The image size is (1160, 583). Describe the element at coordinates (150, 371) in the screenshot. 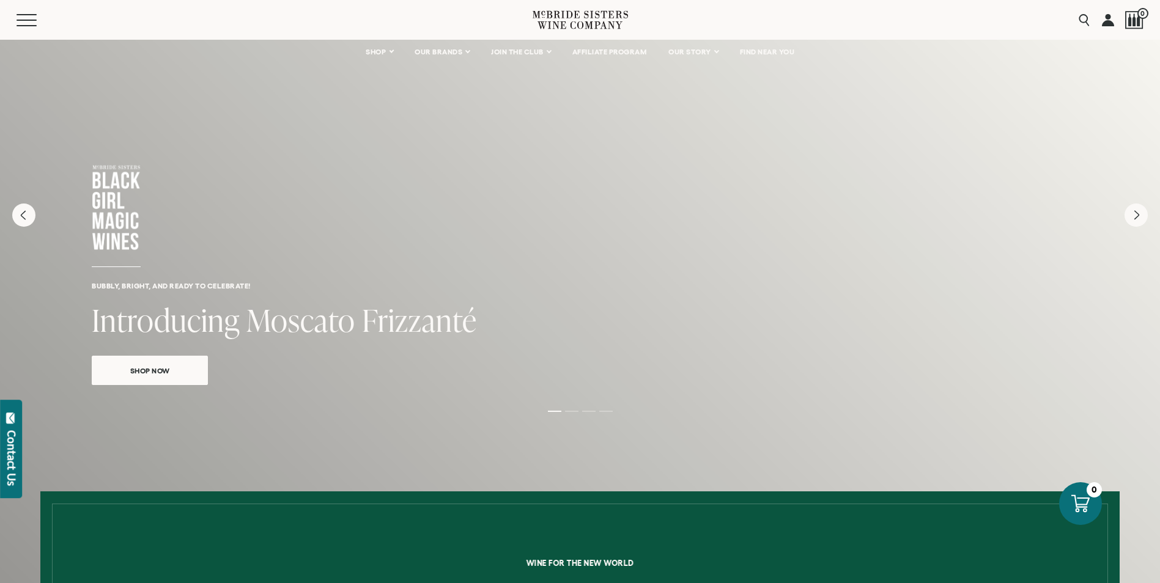

I see `span: Shop Now` at that location.